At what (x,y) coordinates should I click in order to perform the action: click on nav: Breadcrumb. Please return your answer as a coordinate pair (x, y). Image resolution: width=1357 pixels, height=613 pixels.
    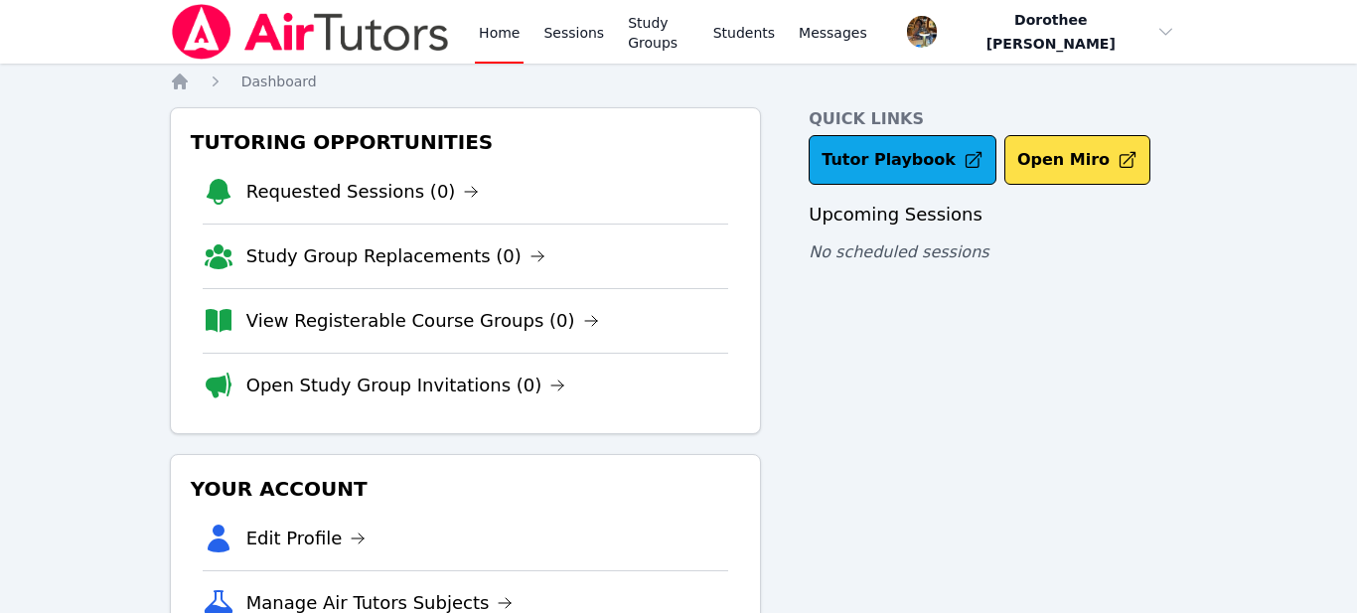
    Looking at the image, I should click on (678, 81).